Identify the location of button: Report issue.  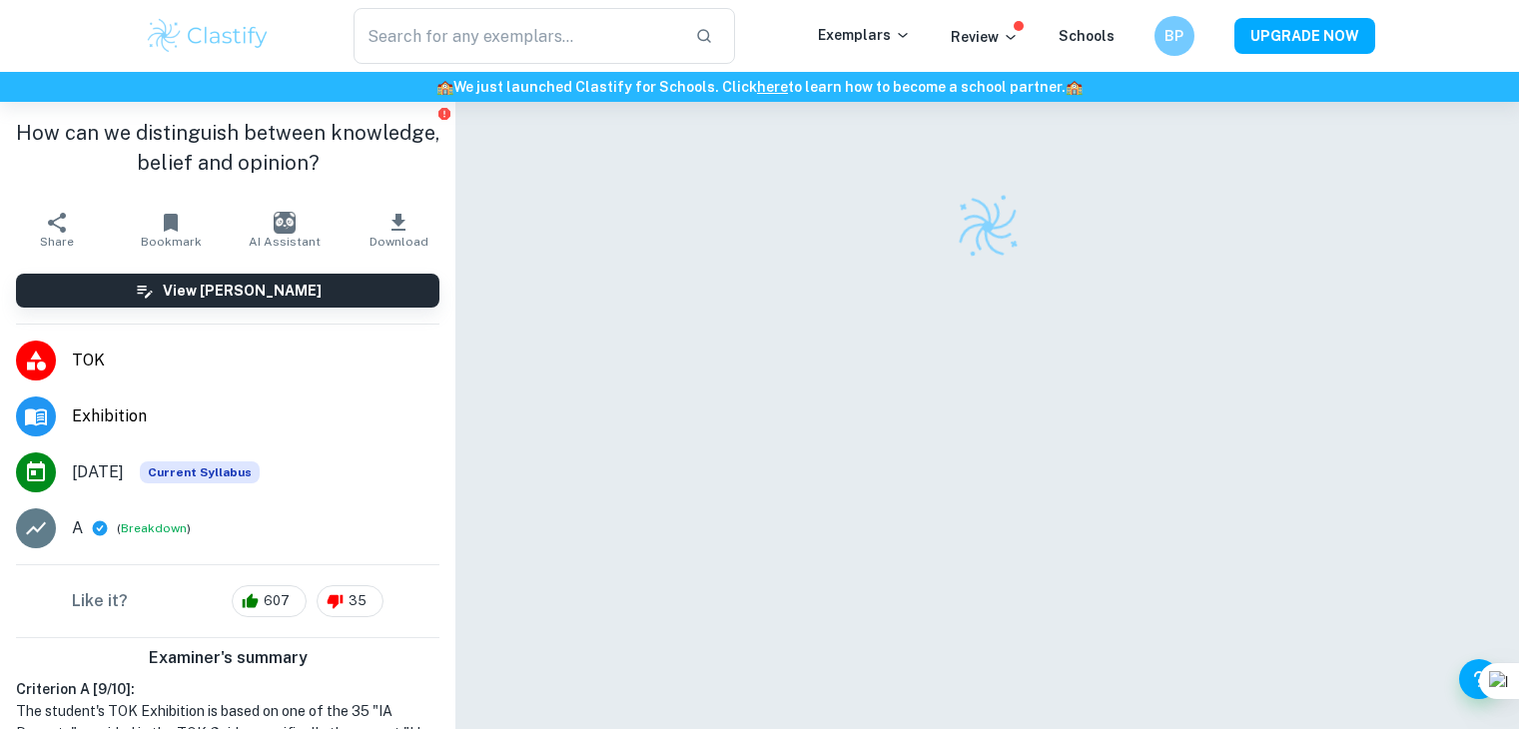
(443, 113).